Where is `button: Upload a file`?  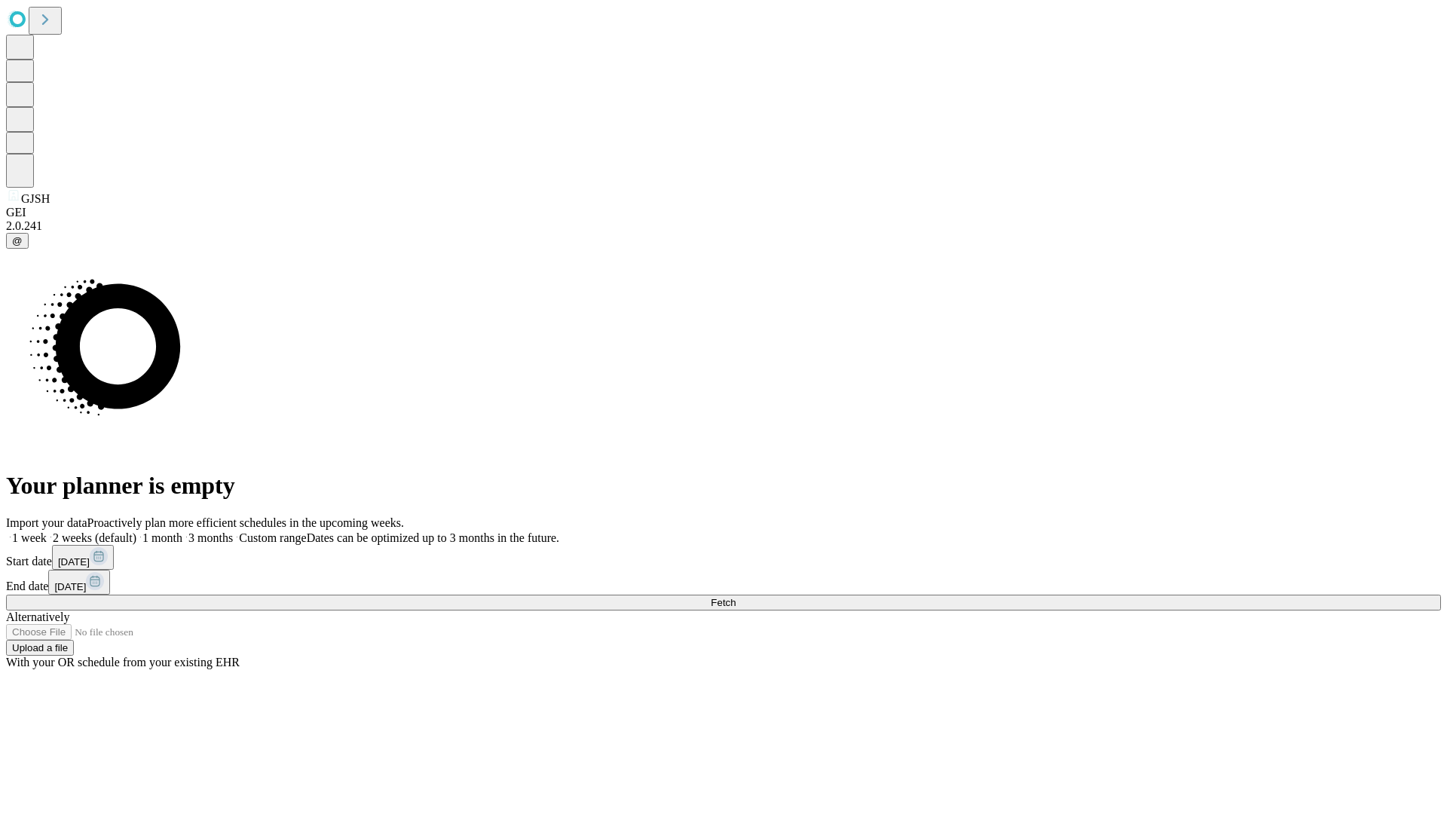 button: Upload a file is located at coordinates (40, 647).